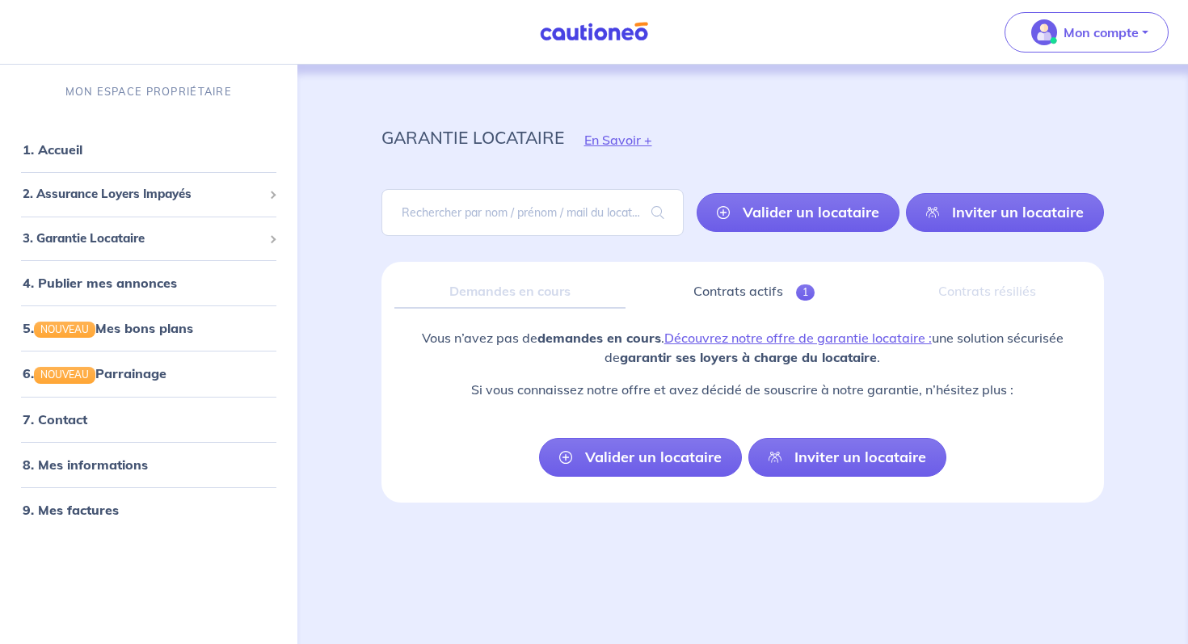 The height and width of the screenshot is (644, 1188). I want to click on div: 2. Assurance Loyers Impayés, so click(149, 194).